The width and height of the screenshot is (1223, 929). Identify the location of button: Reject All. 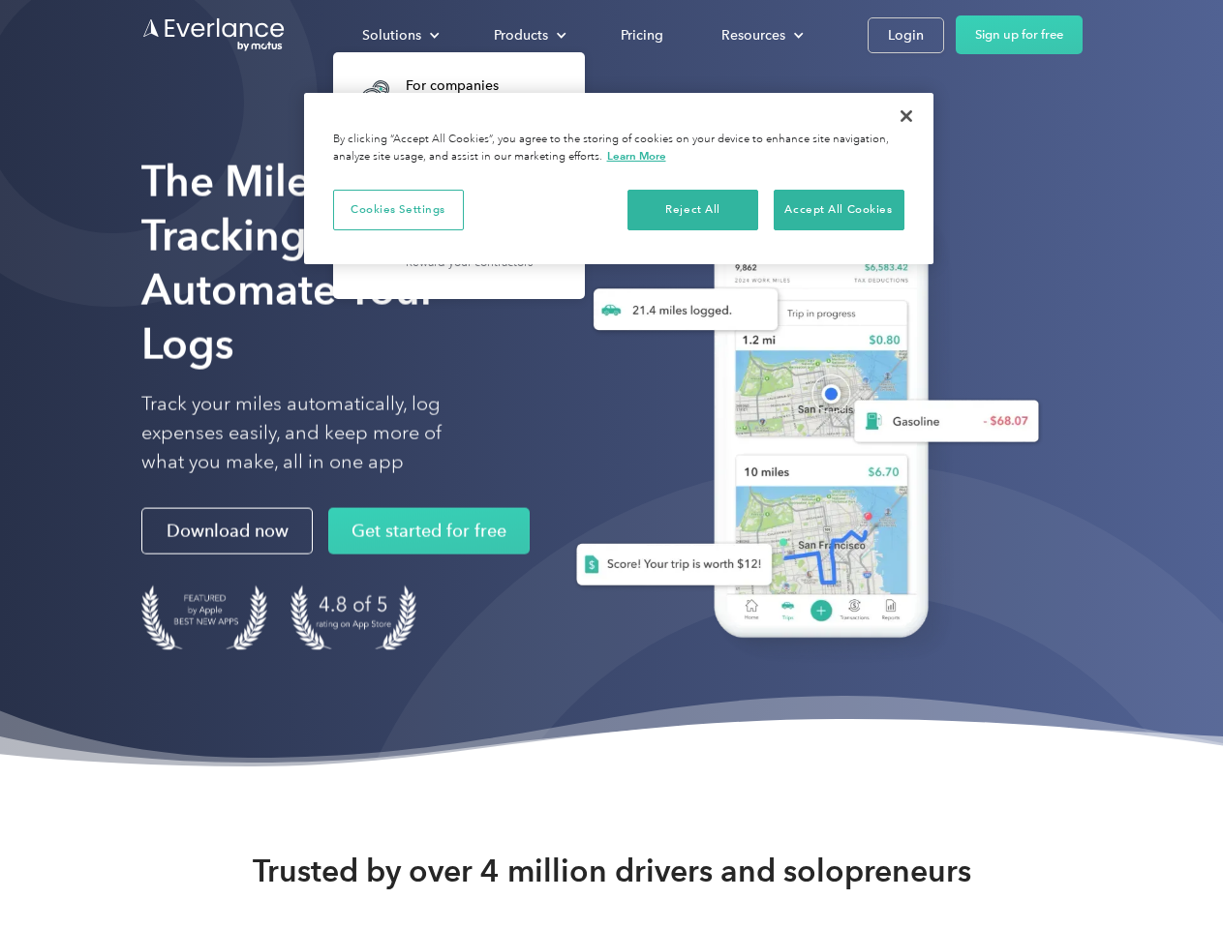
(692, 210).